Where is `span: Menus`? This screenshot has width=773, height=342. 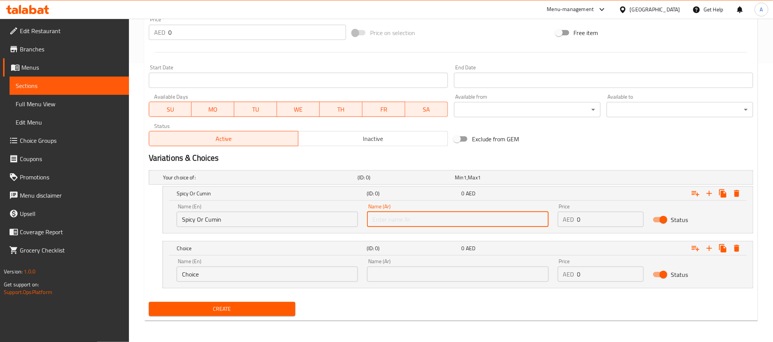 span: Menus is located at coordinates (72, 68).